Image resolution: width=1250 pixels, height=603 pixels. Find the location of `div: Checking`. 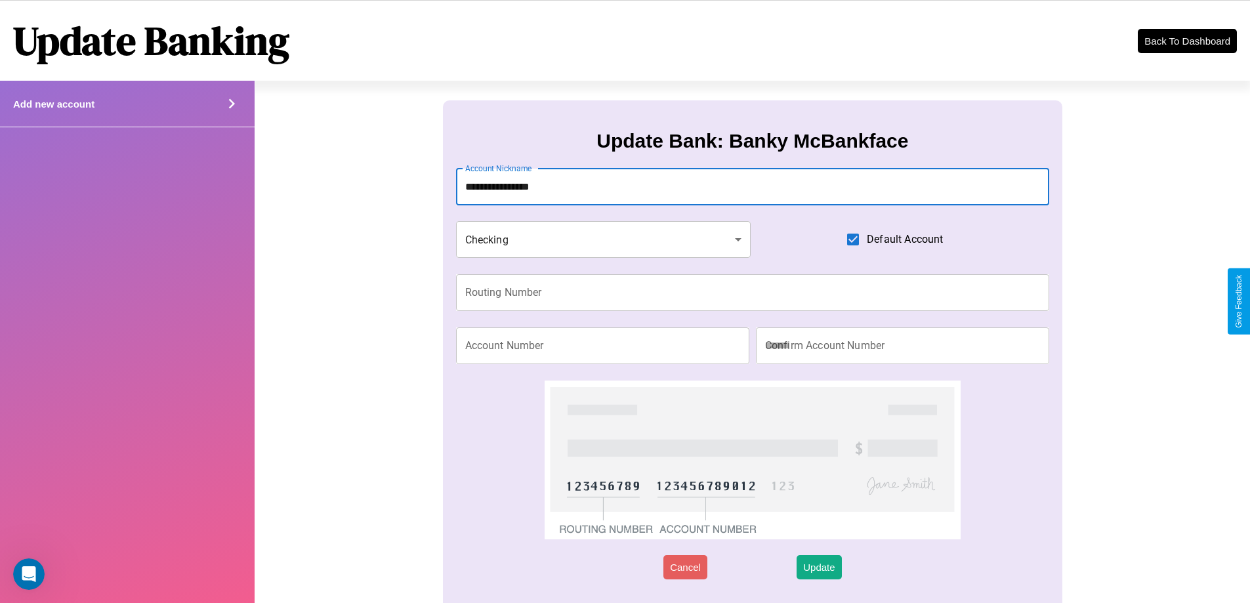

div: Checking is located at coordinates (604, 240).